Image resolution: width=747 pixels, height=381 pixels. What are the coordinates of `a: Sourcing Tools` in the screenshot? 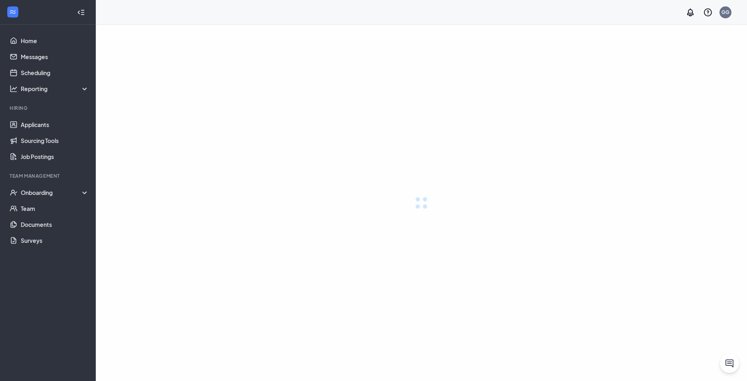 It's located at (55, 140).